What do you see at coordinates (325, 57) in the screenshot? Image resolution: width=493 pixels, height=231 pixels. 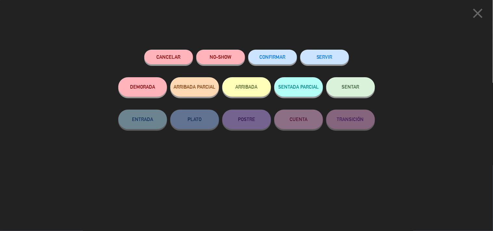 I see `button: SERVIR` at bounding box center [325, 57].